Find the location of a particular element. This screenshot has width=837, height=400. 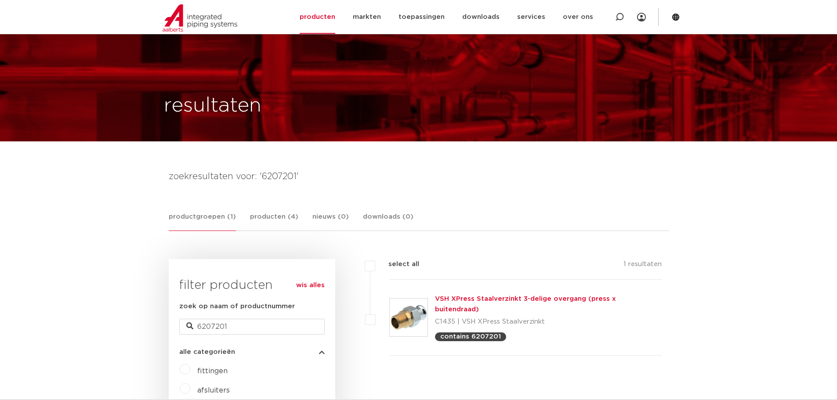

img: Thumbnail for VSH XPress Staalverzinkt 3-delige overgang (press x buitendraad) is located at coordinates (409, 318).